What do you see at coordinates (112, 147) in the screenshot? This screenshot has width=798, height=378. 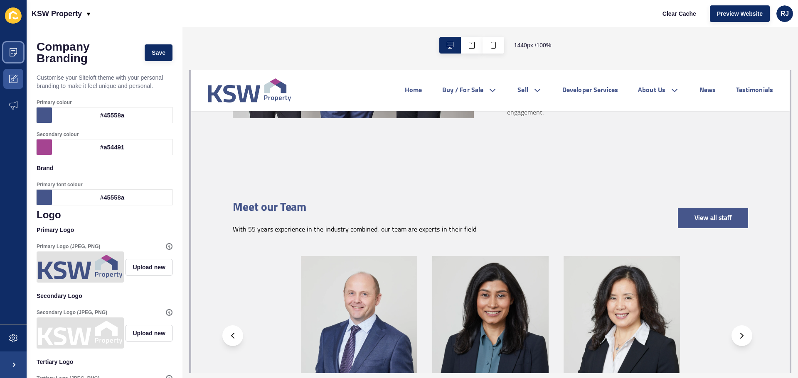 I see `div: #a54491` at bounding box center [112, 147].